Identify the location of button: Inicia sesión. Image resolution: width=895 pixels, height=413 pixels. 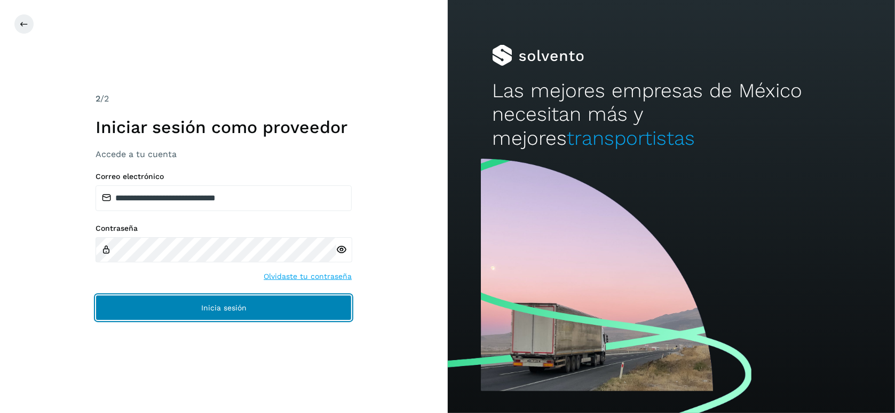
(224, 307).